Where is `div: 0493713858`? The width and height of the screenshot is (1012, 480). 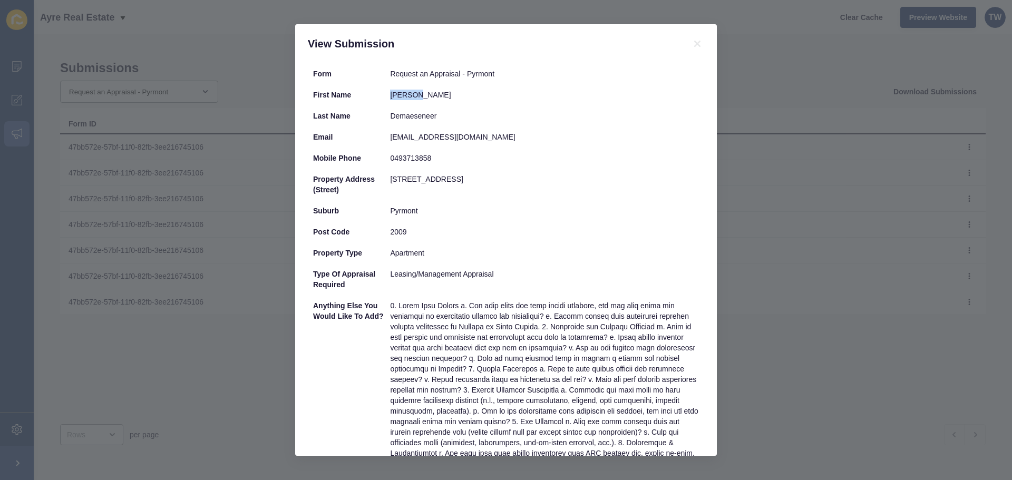 div: 0493713858 is located at coordinates (545, 158).